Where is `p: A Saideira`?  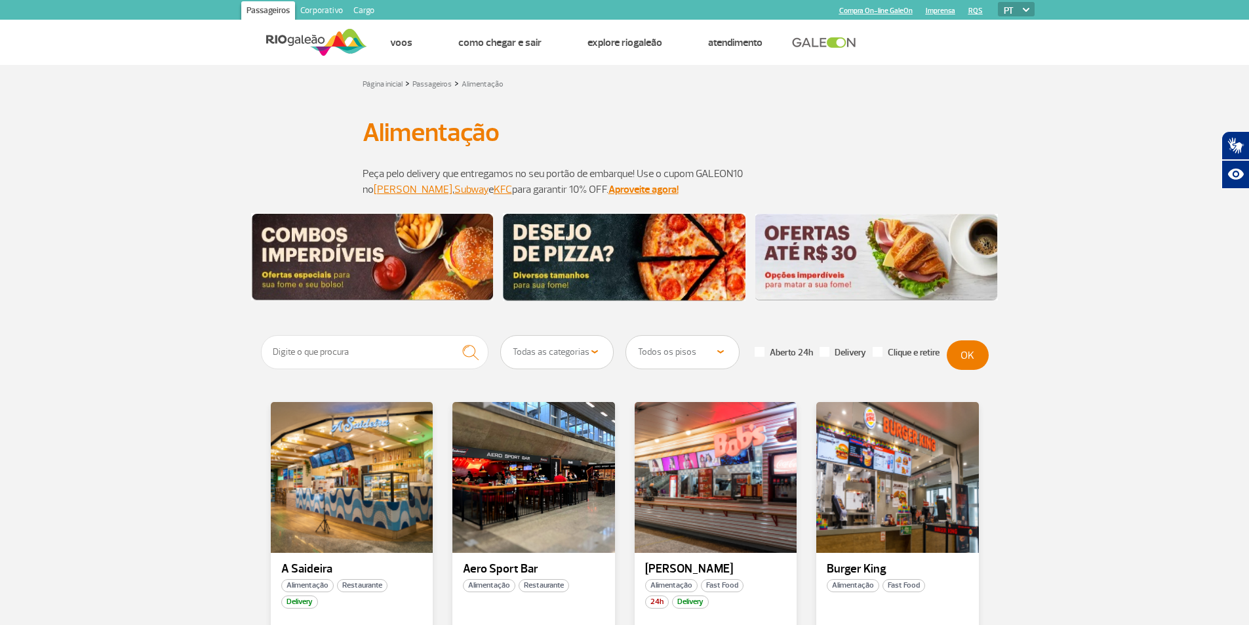 p: A Saideira is located at coordinates (352, 569).